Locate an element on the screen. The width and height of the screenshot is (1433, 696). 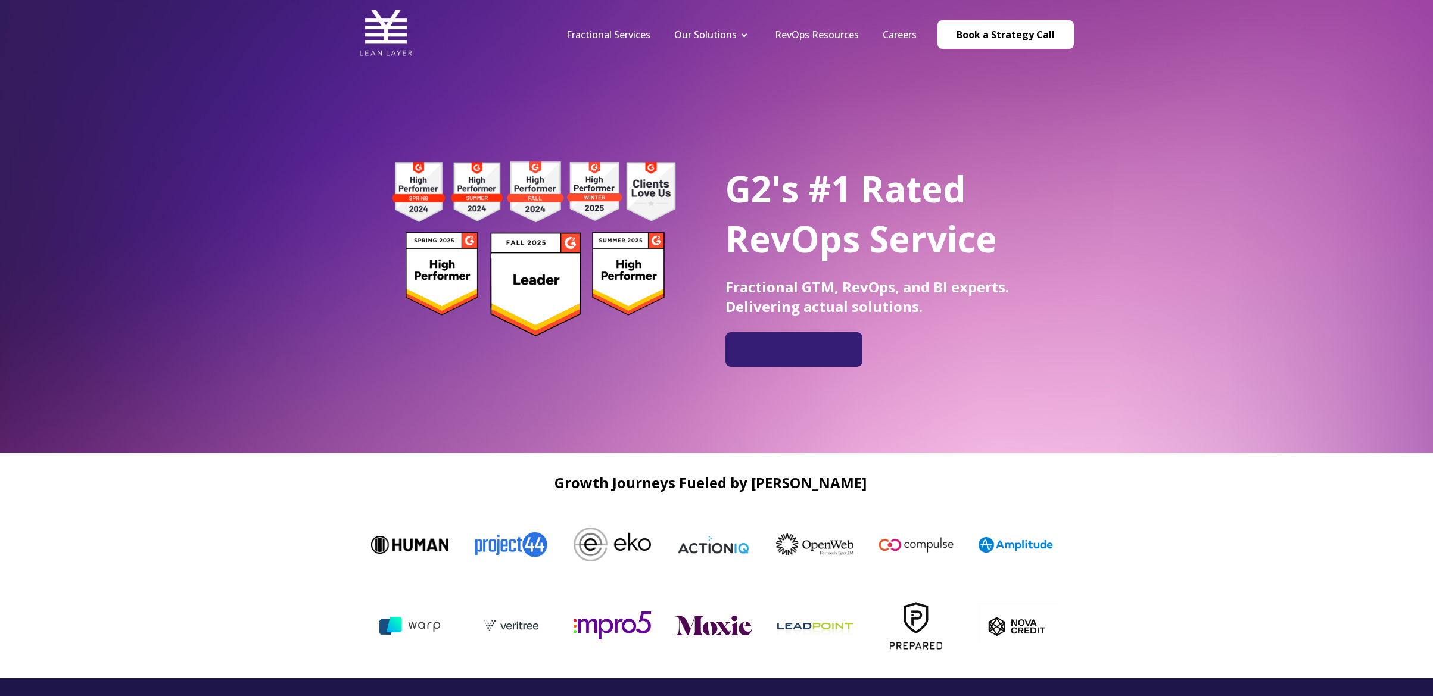
div: Navigation Menu is located at coordinates (742, 35).